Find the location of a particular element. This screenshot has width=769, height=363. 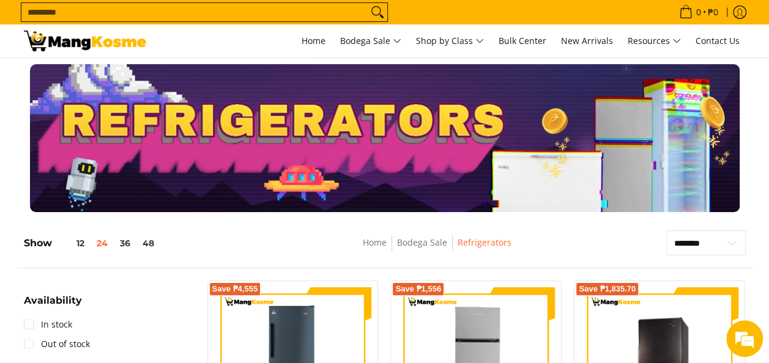

a: Bulk Center is located at coordinates (522, 41).